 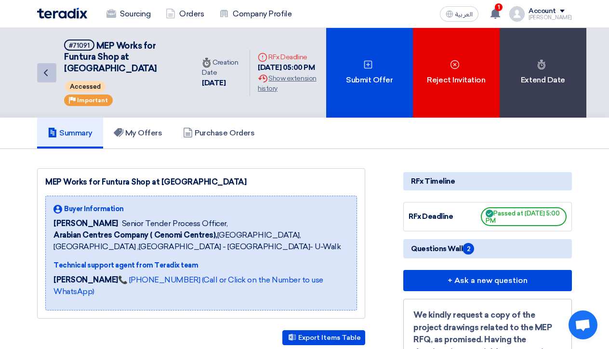 I want to click on span: 2, so click(x=468, y=249).